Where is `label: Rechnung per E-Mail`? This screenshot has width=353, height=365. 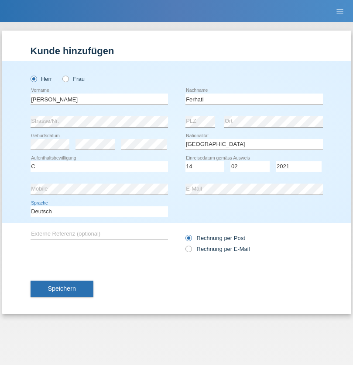 label: Rechnung per E-Mail is located at coordinates (218, 248).